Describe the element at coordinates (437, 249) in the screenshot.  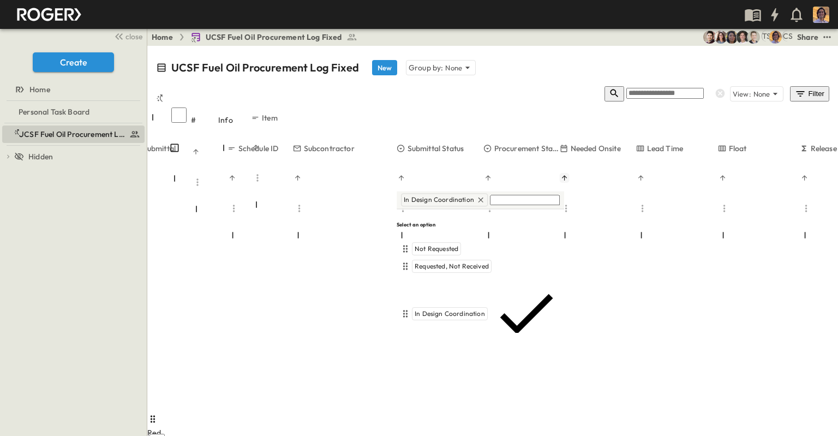
I see `span: Not Requested` at that location.